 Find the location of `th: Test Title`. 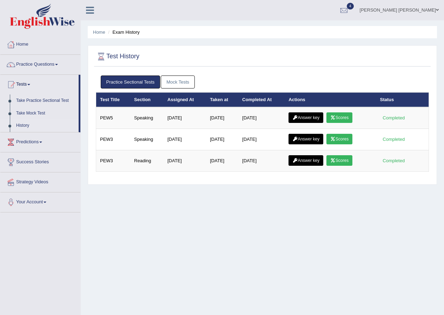

th: Test Title is located at coordinates (113, 100).